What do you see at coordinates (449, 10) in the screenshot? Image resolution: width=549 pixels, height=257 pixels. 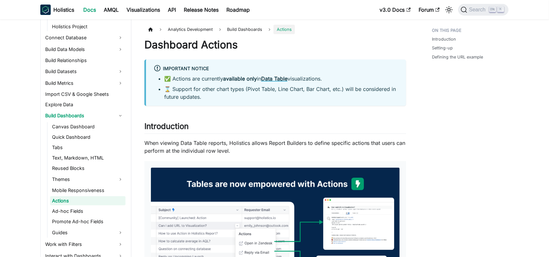 I see `button: Switch between dark and light mode (currently light mode)` at bounding box center [449, 10].